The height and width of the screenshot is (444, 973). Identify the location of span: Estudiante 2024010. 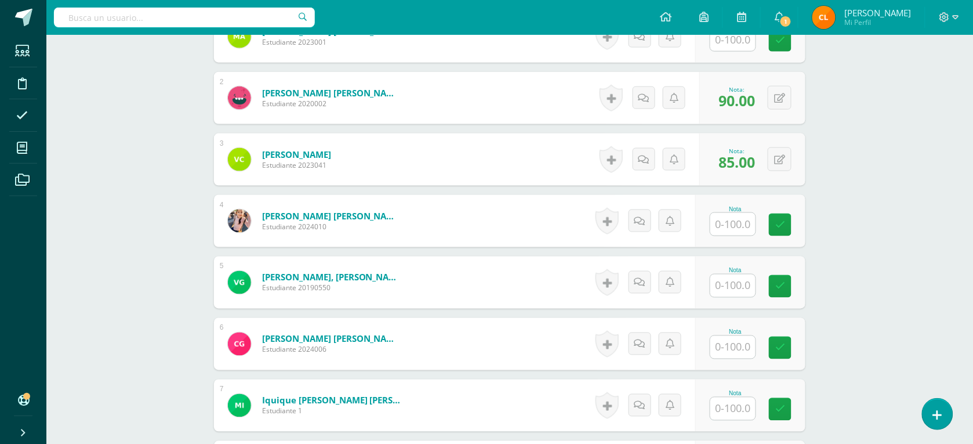
(332, 226).